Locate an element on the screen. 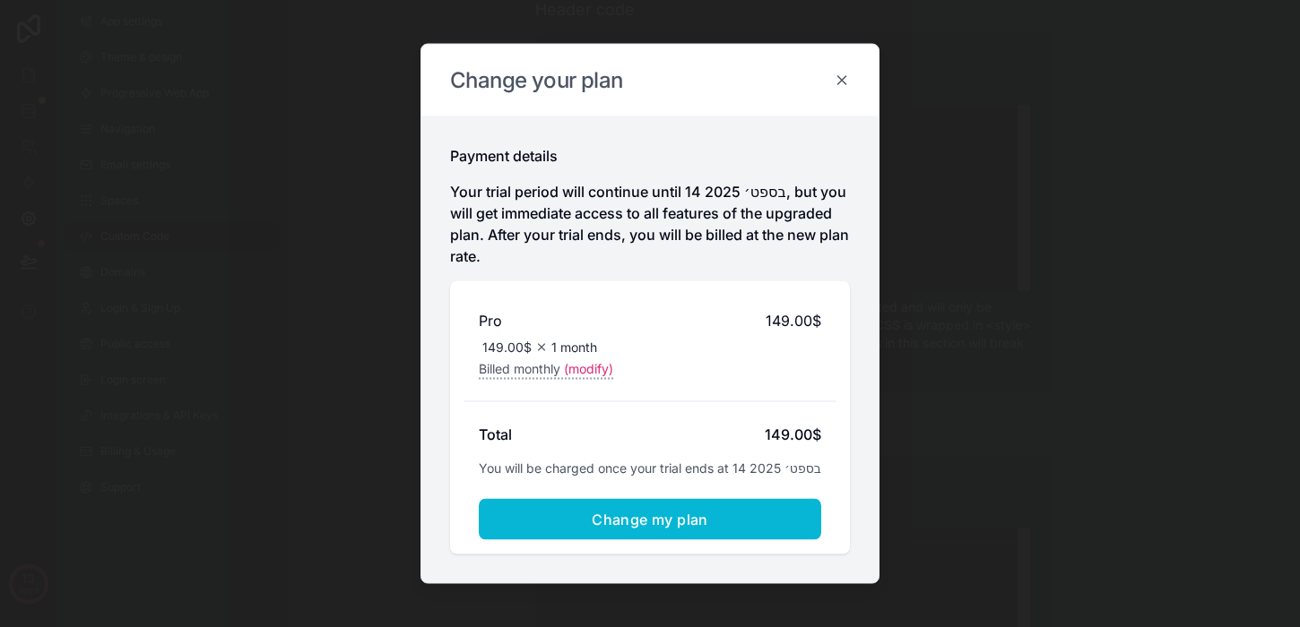 This screenshot has width=1300, height=627. h2: Change your plan is located at coordinates (650, 81).